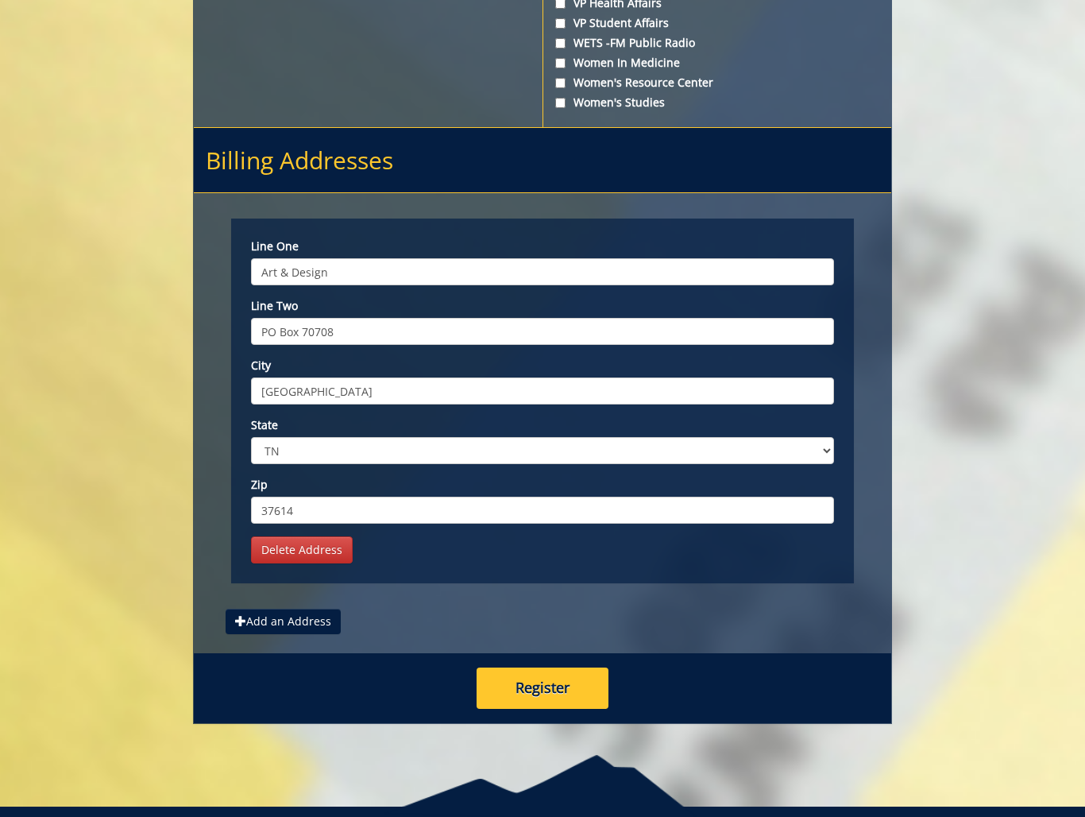 Image resolution: width=1085 pixels, height=817 pixels. I want to click on label: Women's Studies, so click(717, 102).